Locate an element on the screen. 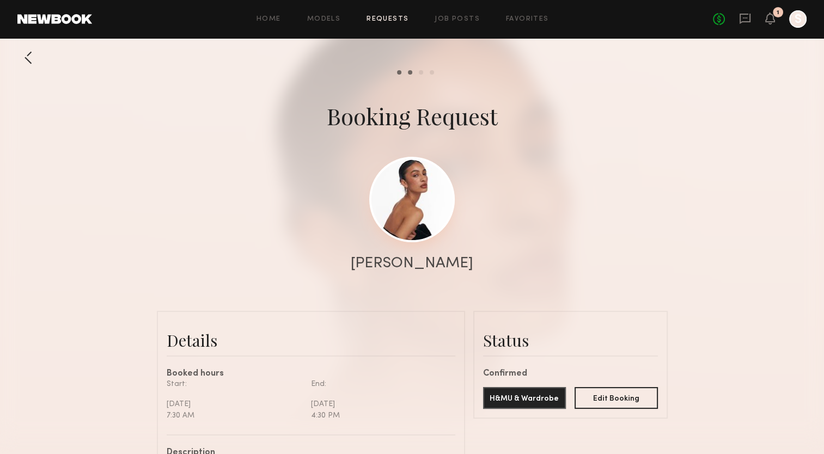 Image resolution: width=824 pixels, height=454 pixels. div: Status is located at coordinates (570, 340).